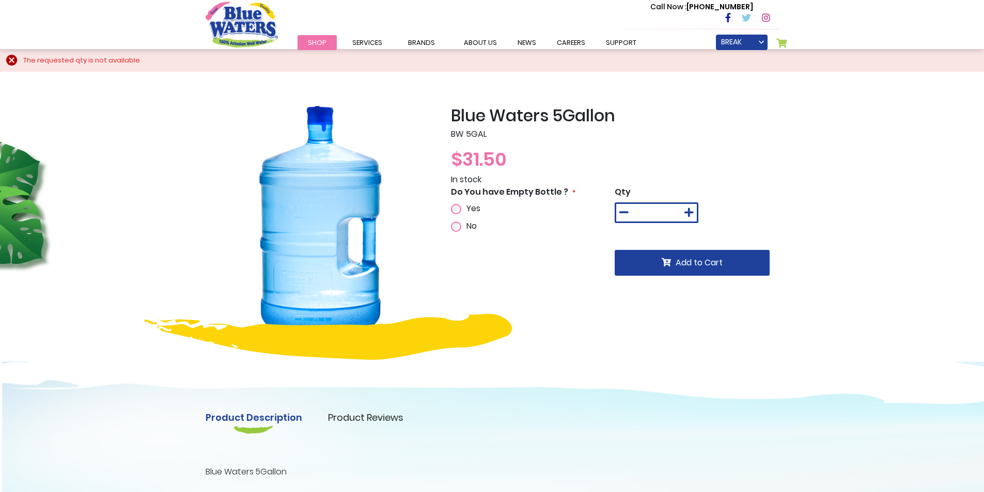 The image size is (984, 492). Describe the element at coordinates (472, 226) in the screenshot. I see `span: No` at that location.